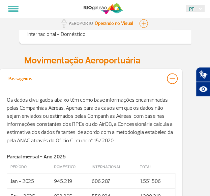 Image resolution: width=210 pixels, height=196 pixels. What do you see at coordinates (91, 124) in the screenshot?
I see `p: Os dados divulgados abaixo têm como base informações encaminhadas pelas Companhias Aéreas. Apenas...` at bounding box center [91, 124].